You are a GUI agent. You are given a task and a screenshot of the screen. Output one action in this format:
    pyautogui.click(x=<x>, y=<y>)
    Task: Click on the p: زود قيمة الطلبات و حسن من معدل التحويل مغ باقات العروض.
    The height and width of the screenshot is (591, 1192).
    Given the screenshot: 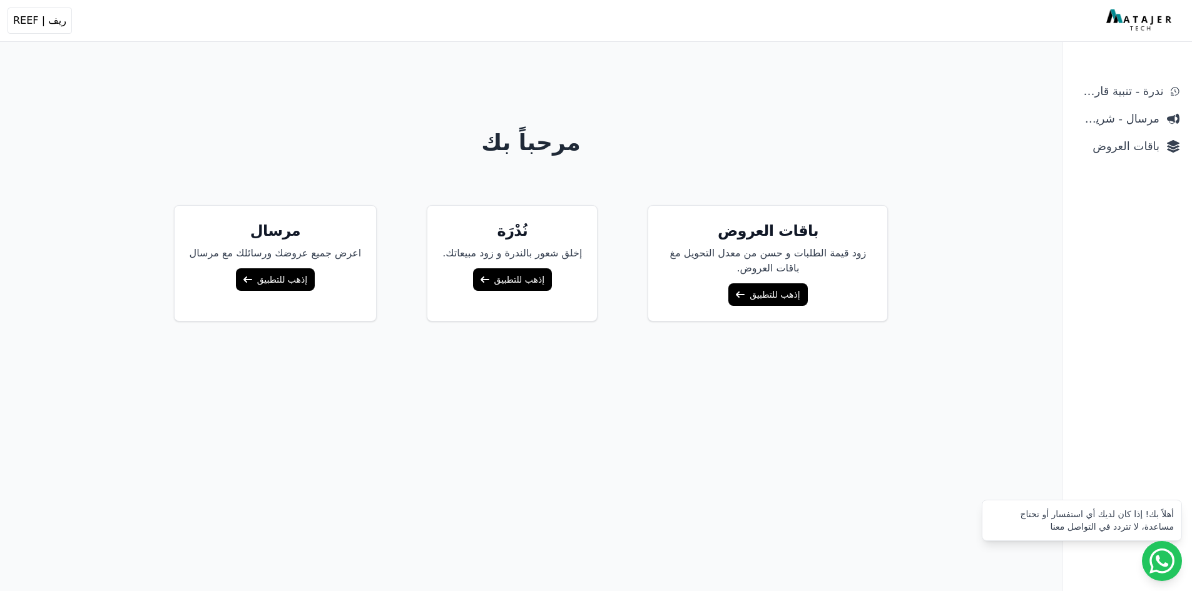 What is the action you would take?
    pyautogui.click(x=768, y=261)
    